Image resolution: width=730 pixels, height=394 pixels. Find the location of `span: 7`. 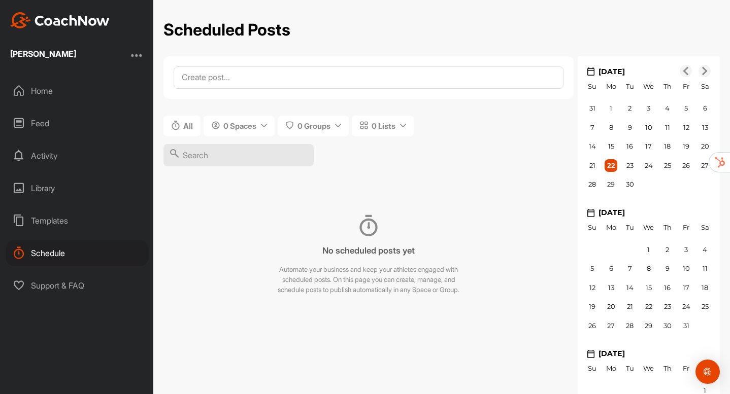

span: 7 is located at coordinates (593, 127).